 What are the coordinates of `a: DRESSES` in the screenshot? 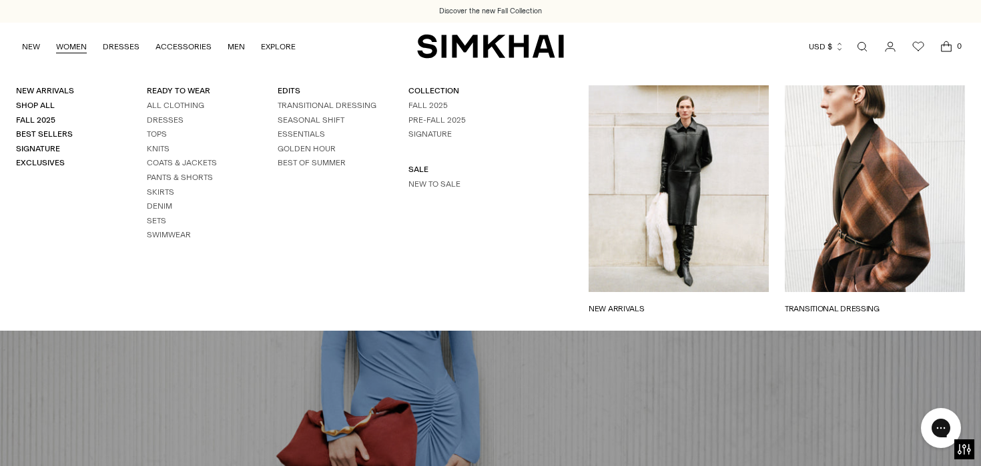 It's located at (121, 47).